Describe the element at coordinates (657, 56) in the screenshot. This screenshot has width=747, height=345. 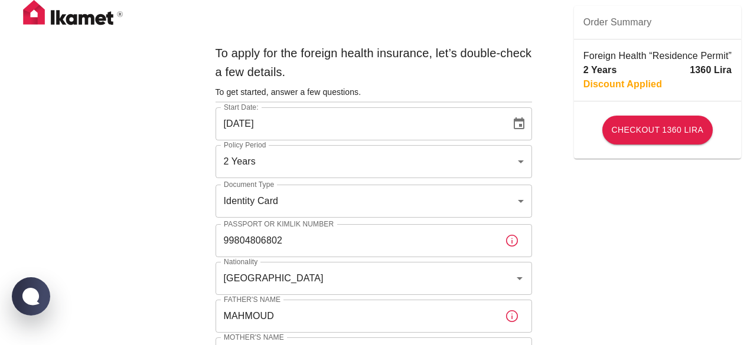
I see `p: Foreign Health “Residence Permit”` at that location.